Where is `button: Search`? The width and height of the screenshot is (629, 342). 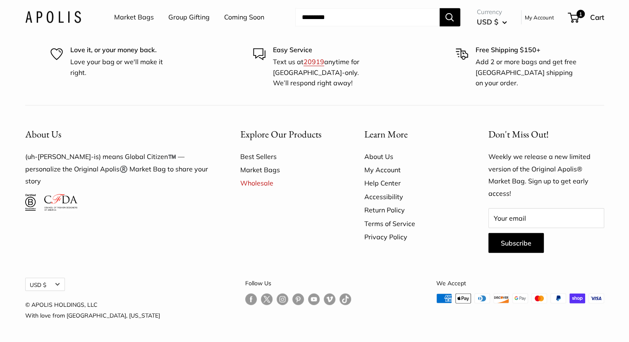
button: Search is located at coordinates (450, 17).